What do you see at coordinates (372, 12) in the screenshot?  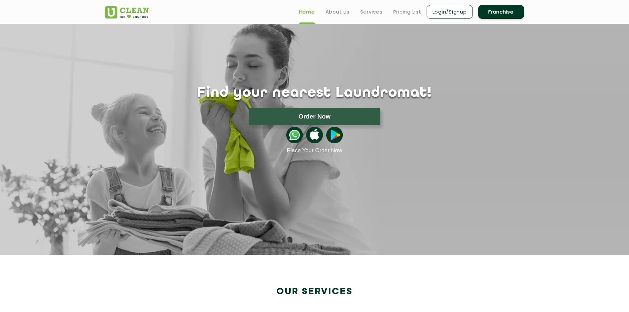 I see `a: Services` at bounding box center [372, 12].